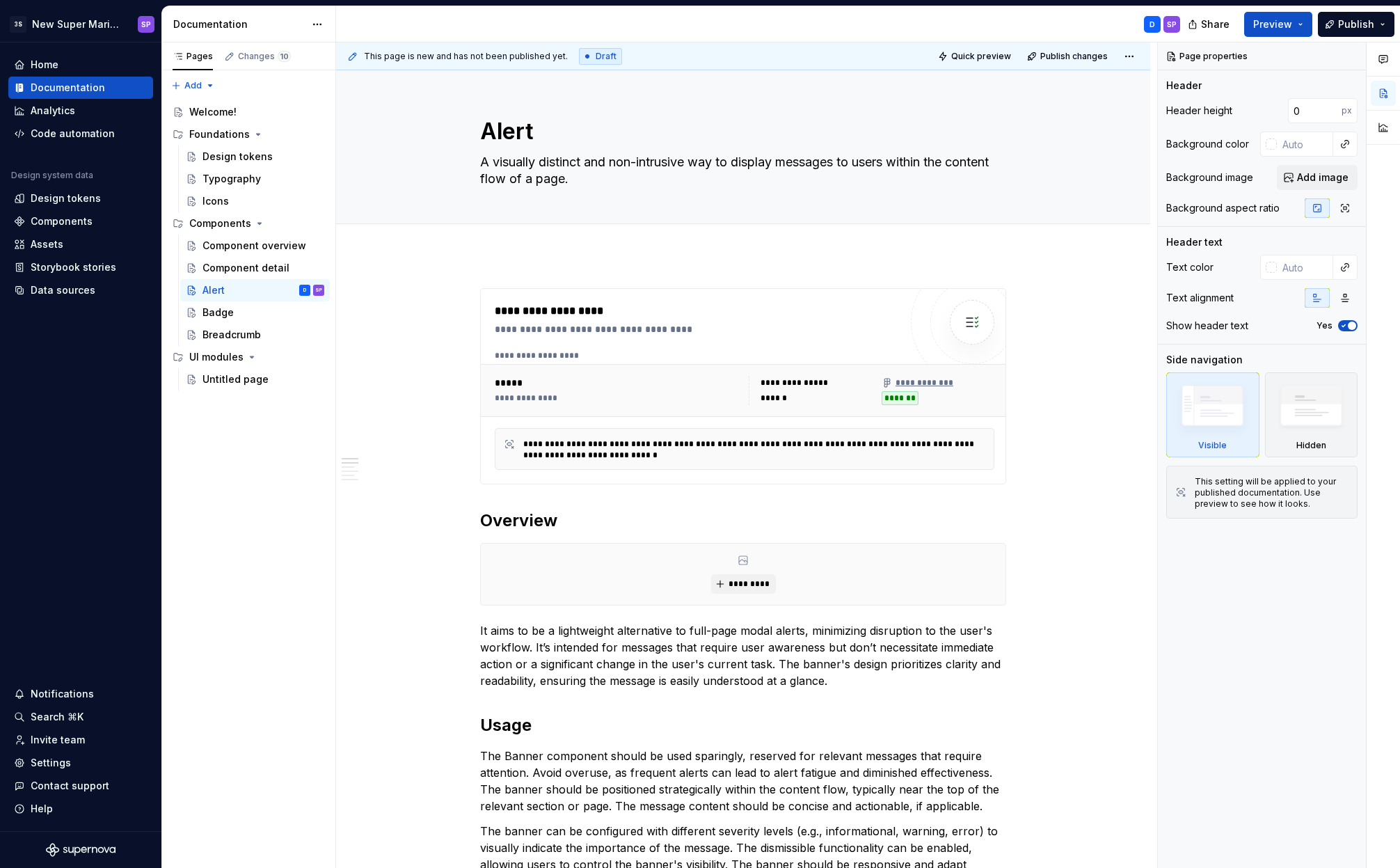 The image size is (1400, 868). What do you see at coordinates (1323, 177) in the screenshot?
I see `span: Add image` at bounding box center [1323, 177].